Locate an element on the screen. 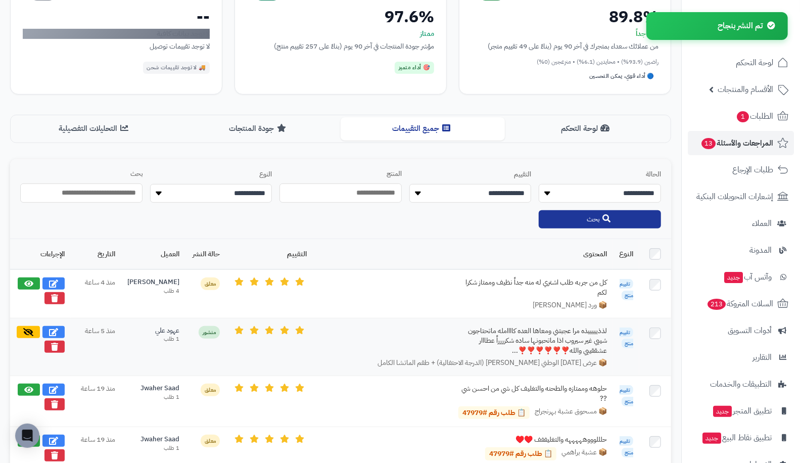 Image resolution: width=800 pixels, height=463 pixels. a: التطبيقات والخدمات is located at coordinates (741, 384).